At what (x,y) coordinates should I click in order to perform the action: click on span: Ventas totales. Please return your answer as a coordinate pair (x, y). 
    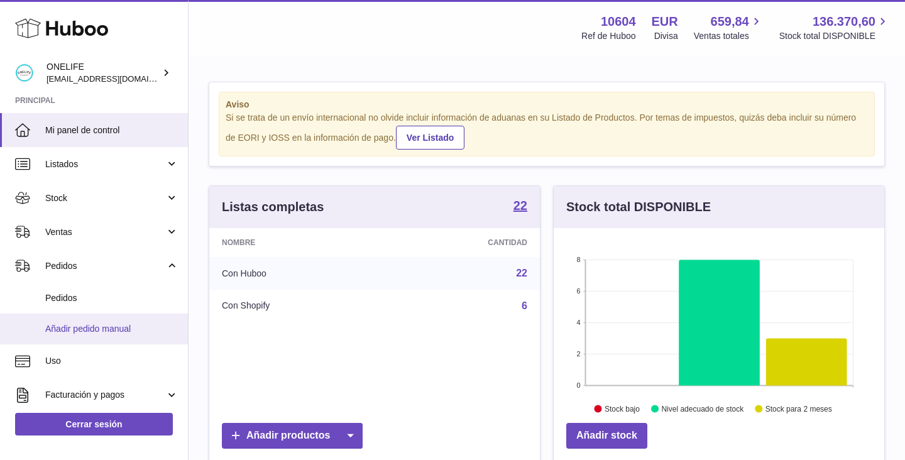
    Looking at the image, I should click on (728, 36).